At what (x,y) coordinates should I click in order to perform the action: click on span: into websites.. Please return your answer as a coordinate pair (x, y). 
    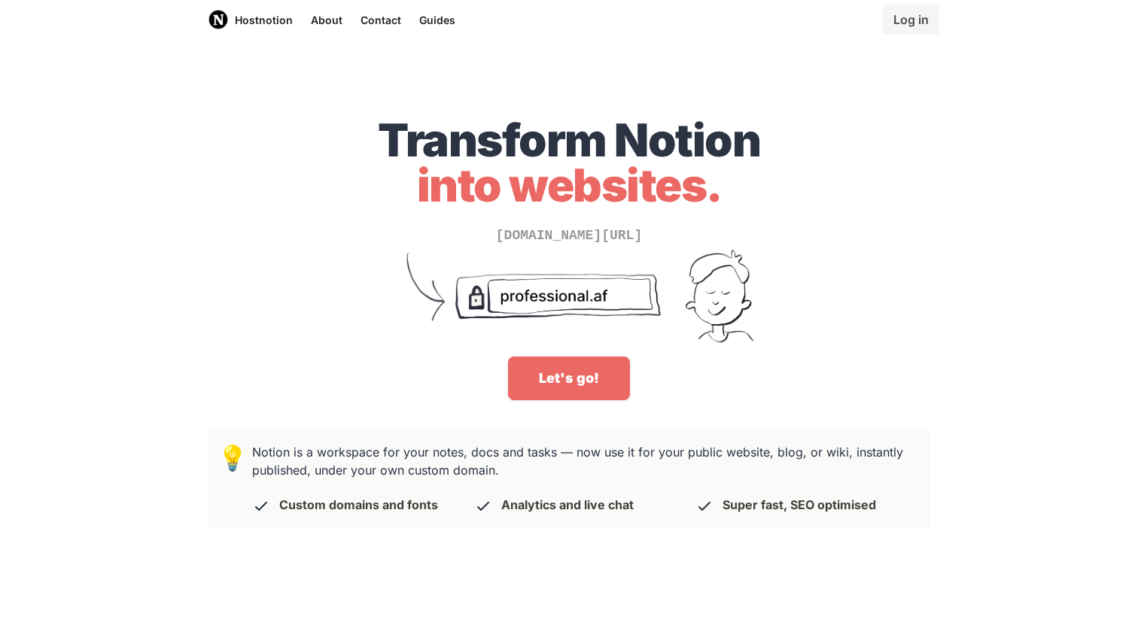
    Looking at the image, I should click on (569, 185).